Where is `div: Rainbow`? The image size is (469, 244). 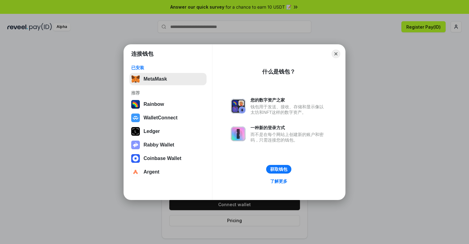 div: Rainbow is located at coordinates (154, 104).